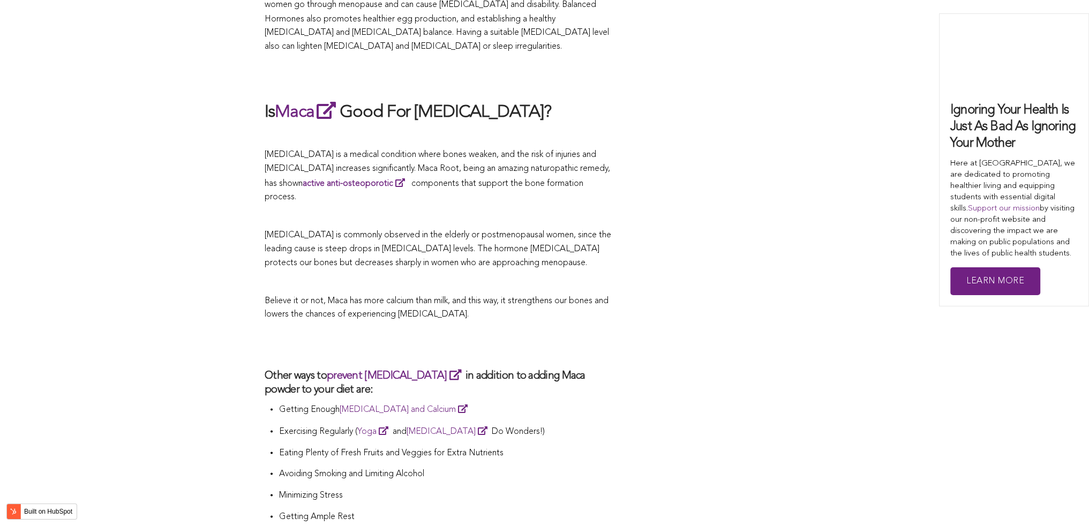 The image size is (1089, 526). What do you see at coordinates (437, 308) in the screenshot?
I see `span: Believe it or not, Maca has more calcium than milk, and this way, it strengthens our bones and lo...` at bounding box center [437, 308].